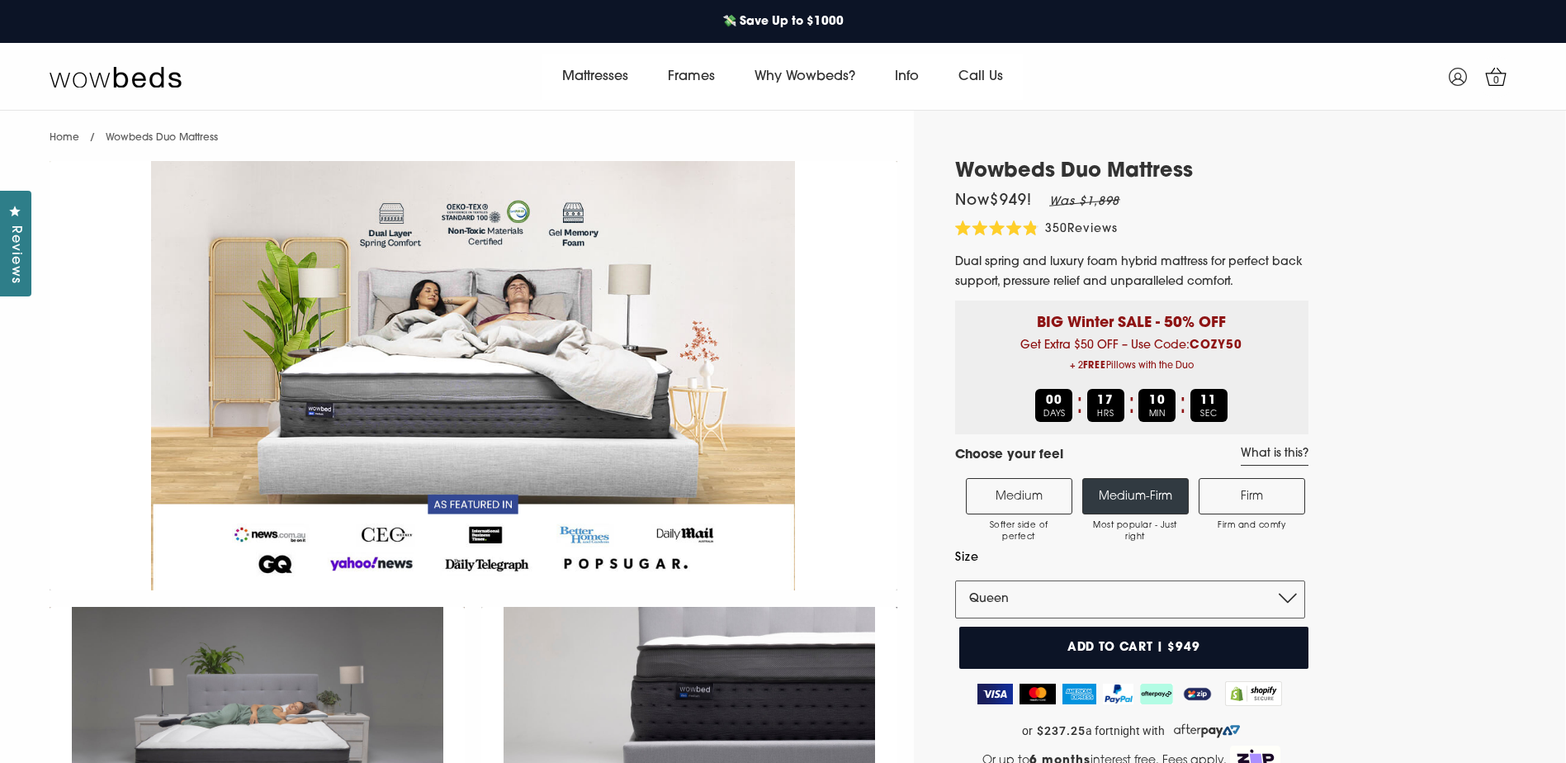 The image size is (1566, 763). I want to click on img: Shopify secure badge, so click(1254, 693).